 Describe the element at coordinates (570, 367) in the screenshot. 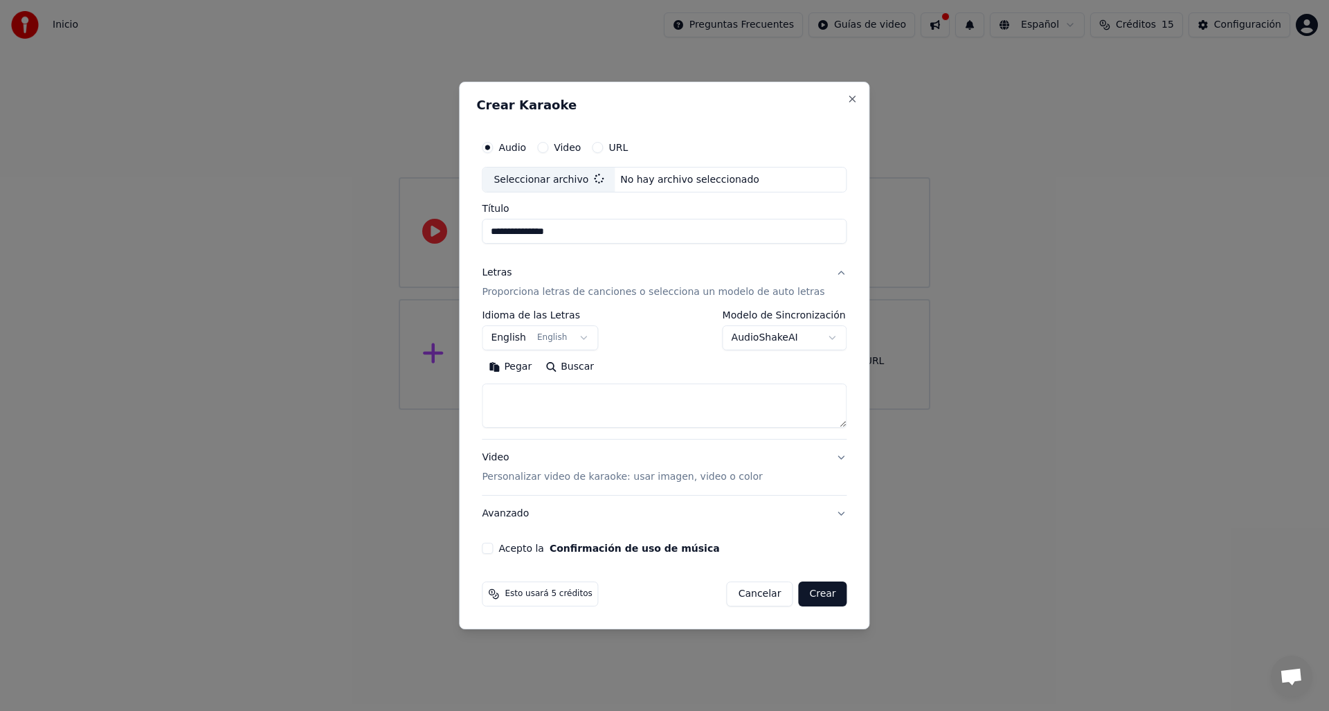

I see `button: Buscar` at that location.